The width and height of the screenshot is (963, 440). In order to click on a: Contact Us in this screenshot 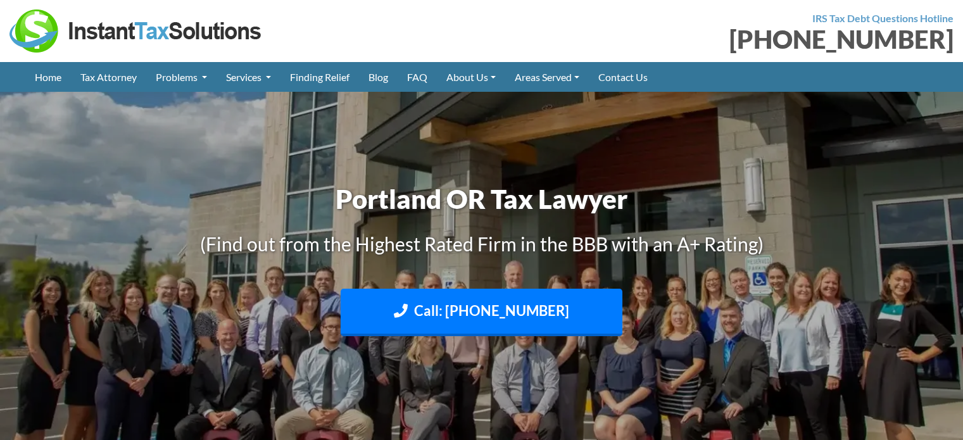, I will do `click(623, 77)`.